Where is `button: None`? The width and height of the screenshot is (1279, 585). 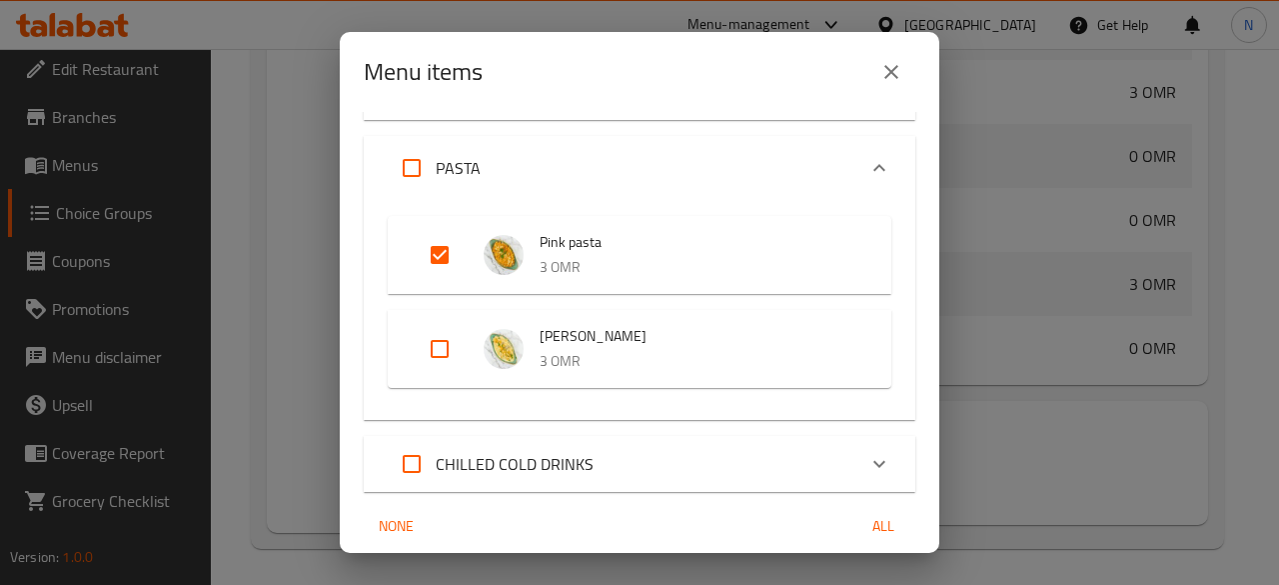 button: None is located at coordinates (396, 526).